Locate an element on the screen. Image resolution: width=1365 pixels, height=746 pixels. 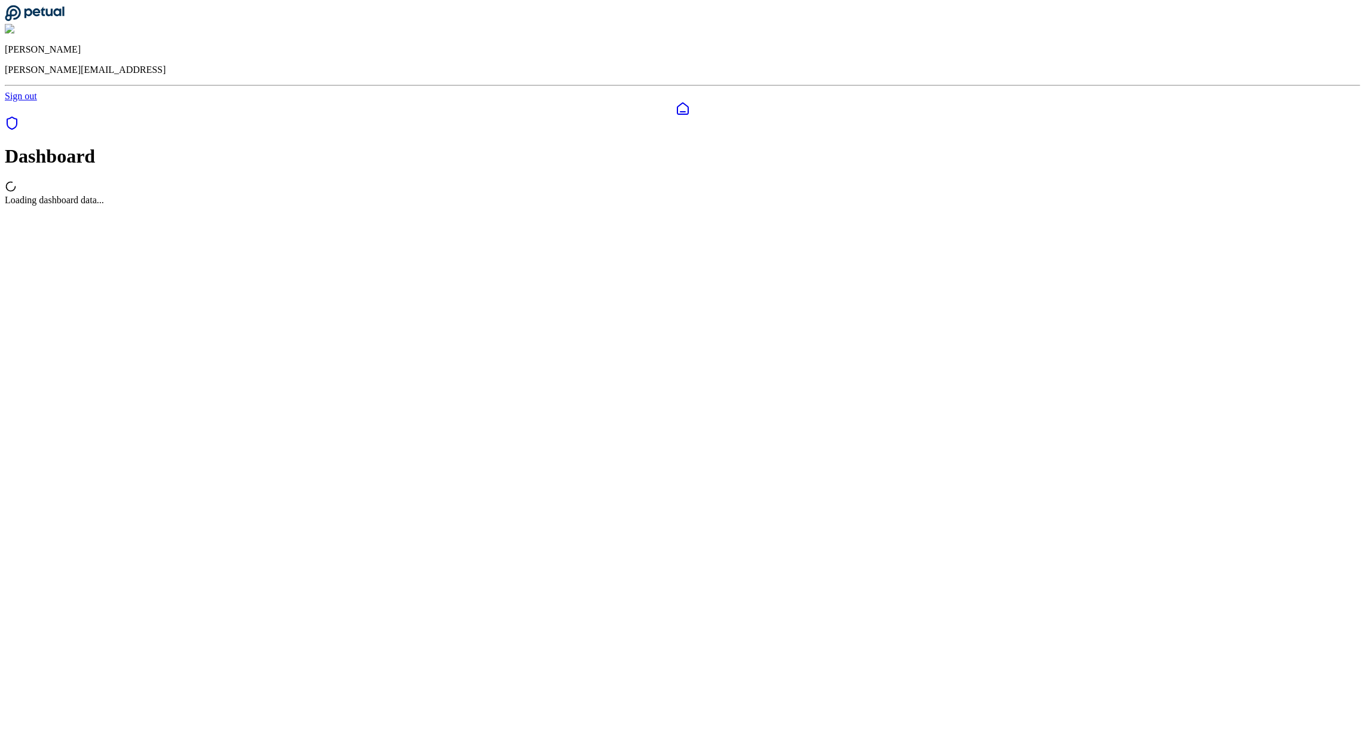
h1: Dashboard is located at coordinates (682, 156).